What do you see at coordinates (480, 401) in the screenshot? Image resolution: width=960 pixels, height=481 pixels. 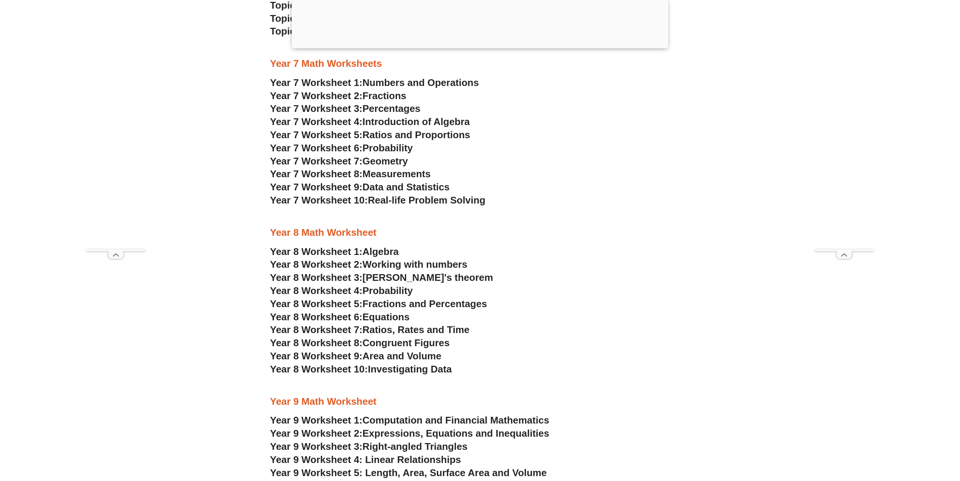 I see `h3: Year 9 Math Worksheet` at bounding box center [480, 401].